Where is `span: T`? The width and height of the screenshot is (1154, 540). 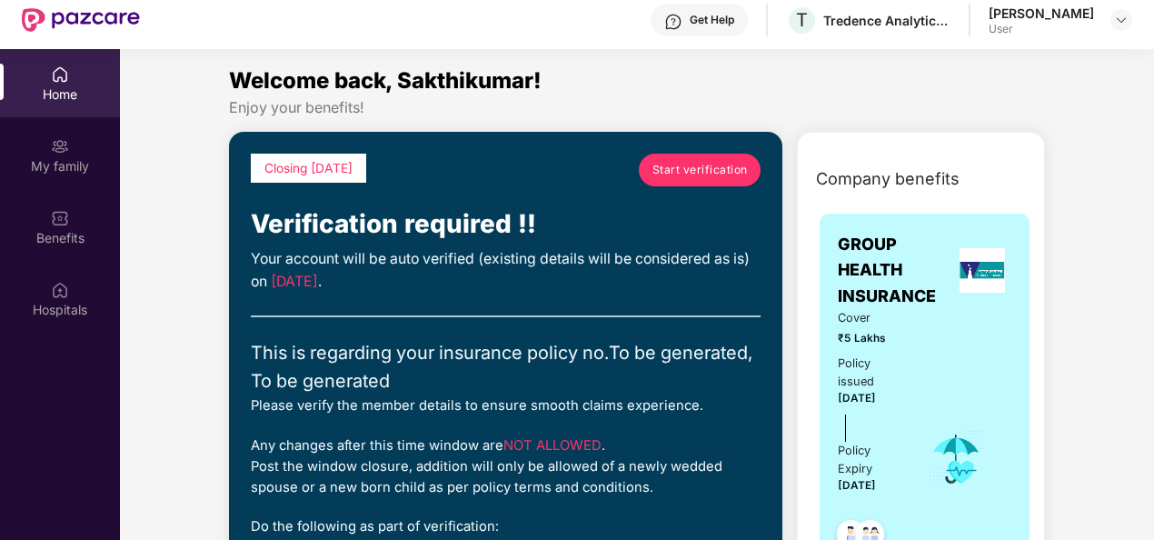
span: T is located at coordinates (802, 20).